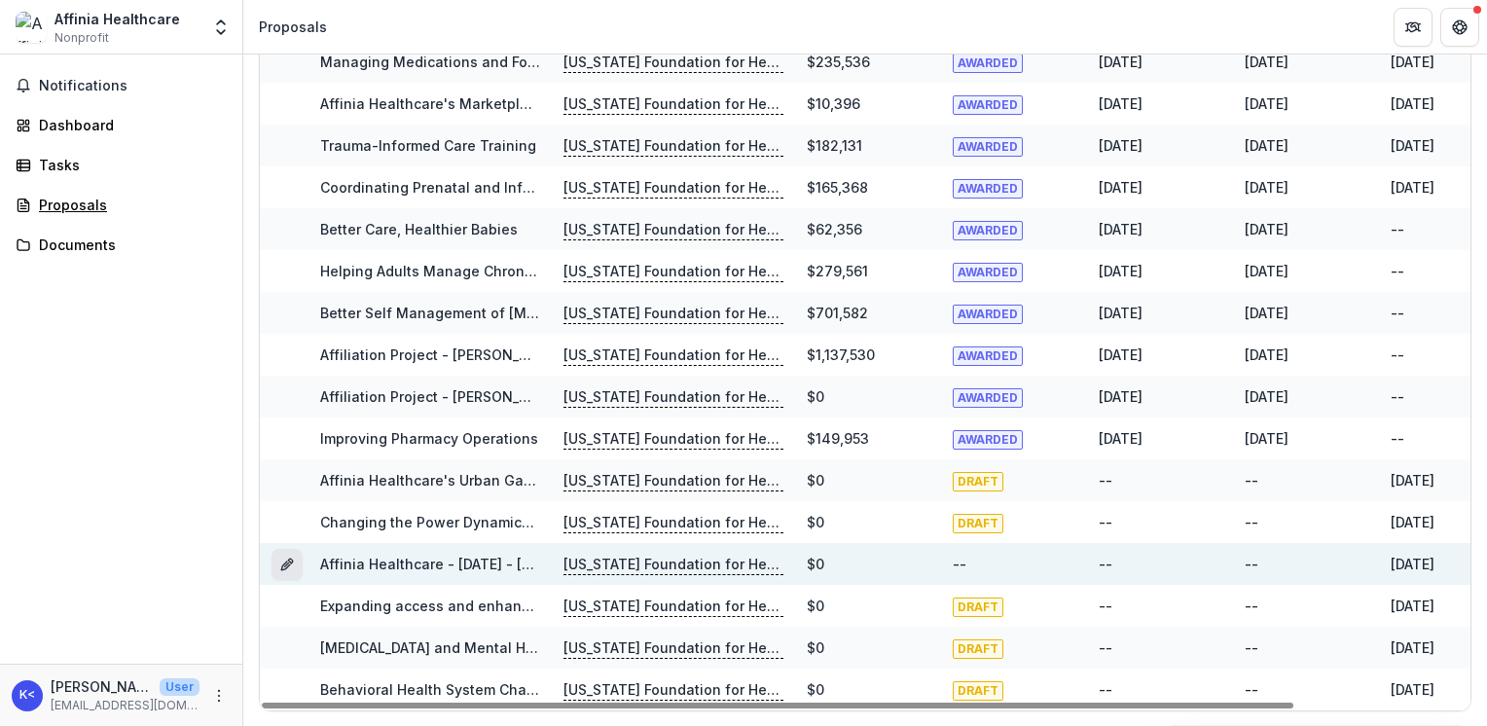 The image size is (1487, 726). I want to click on div: Affinia Healthcare, so click(117, 18).